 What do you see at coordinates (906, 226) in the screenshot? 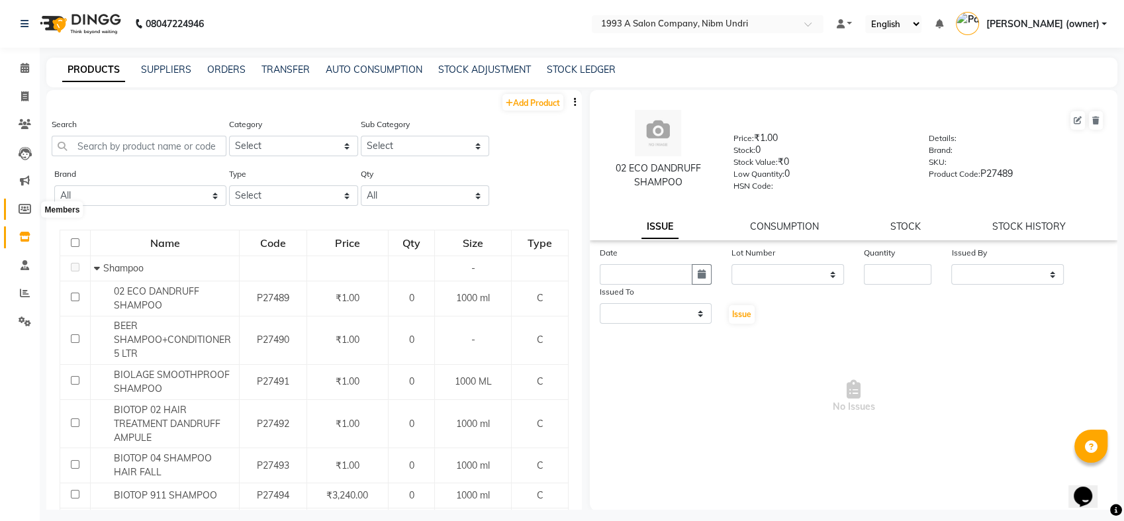
I see `a: STOCK` at bounding box center [906, 226].